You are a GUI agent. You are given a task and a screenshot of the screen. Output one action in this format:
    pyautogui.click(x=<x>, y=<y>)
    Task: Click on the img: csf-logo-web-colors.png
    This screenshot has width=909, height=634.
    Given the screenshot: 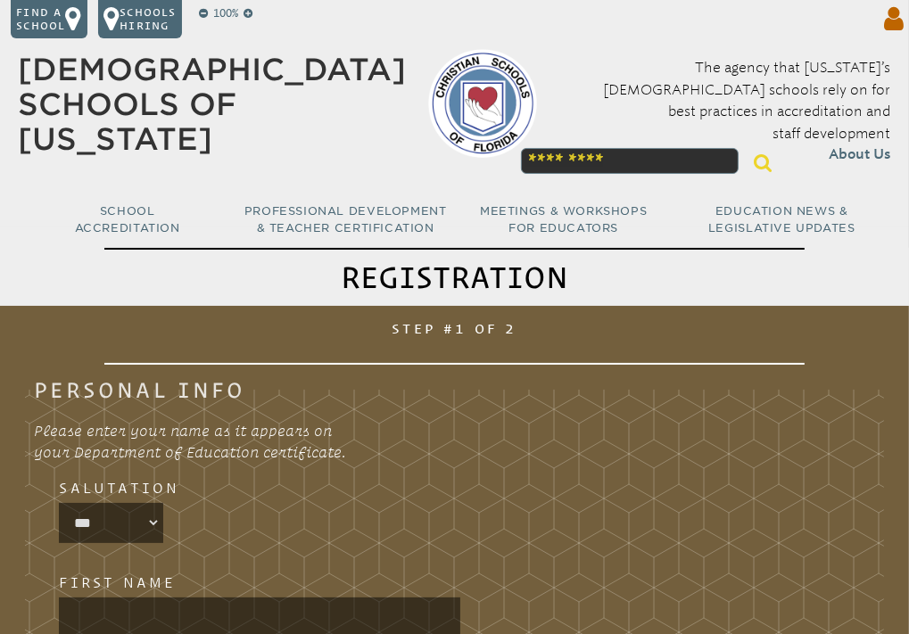 What is the action you would take?
    pyautogui.click(x=482, y=103)
    